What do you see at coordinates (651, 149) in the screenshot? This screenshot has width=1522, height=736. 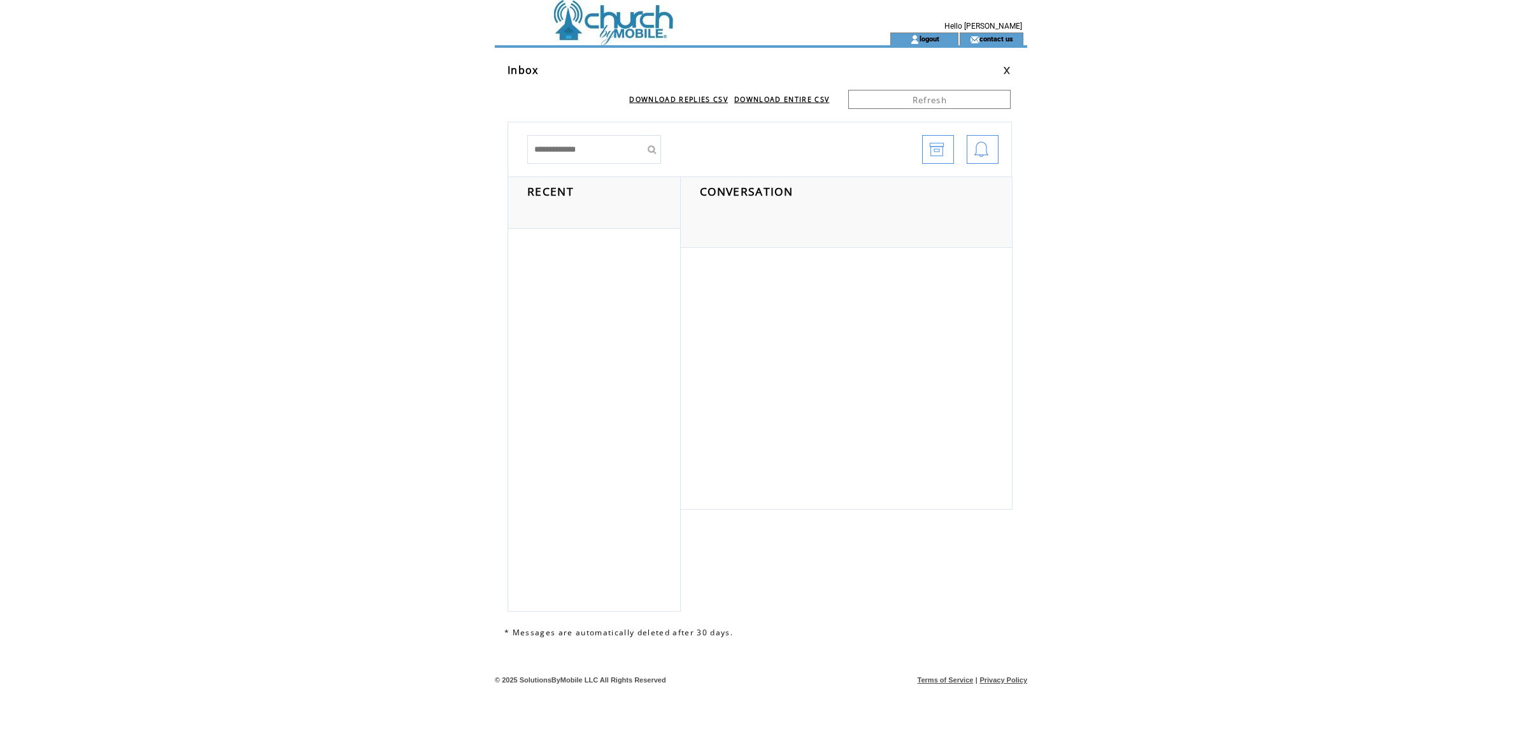 I see `input: Submit` at bounding box center [651, 149].